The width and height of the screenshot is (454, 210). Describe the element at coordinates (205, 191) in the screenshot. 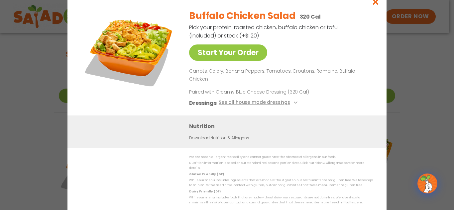

I see `strong: Dairy Friendly (DF)` at that location.